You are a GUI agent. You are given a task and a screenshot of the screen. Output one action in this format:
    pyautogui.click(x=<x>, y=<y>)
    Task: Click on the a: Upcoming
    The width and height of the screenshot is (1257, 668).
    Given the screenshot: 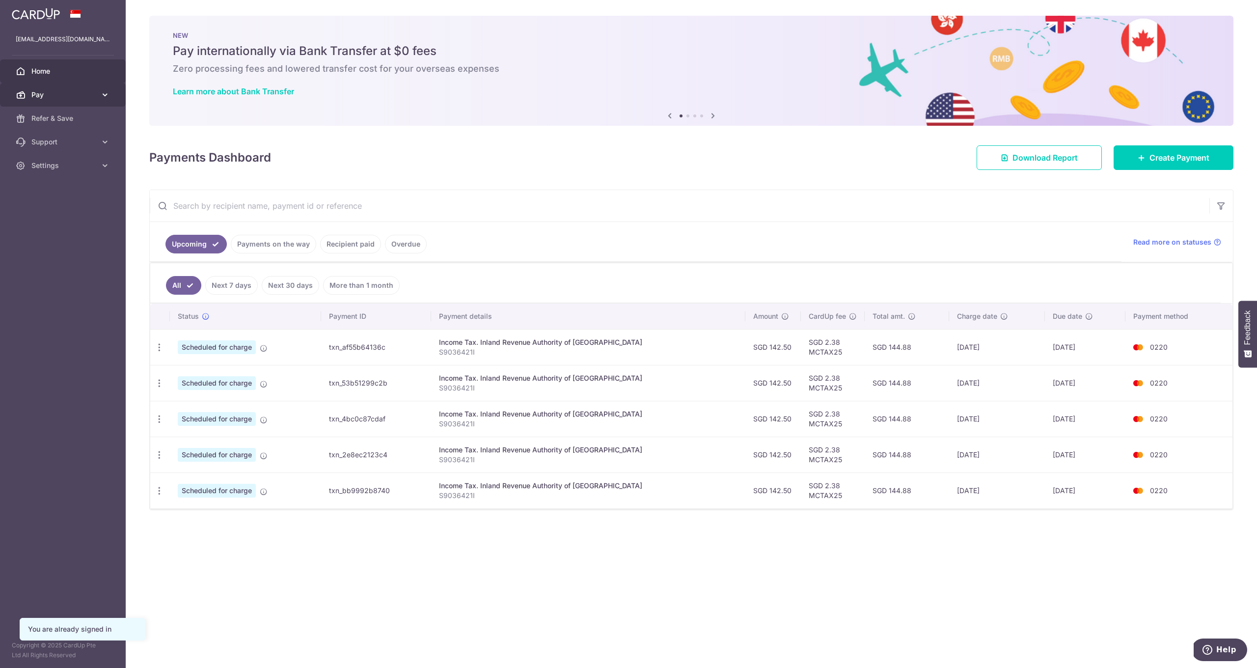 What is the action you would take?
    pyautogui.click(x=196, y=244)
    